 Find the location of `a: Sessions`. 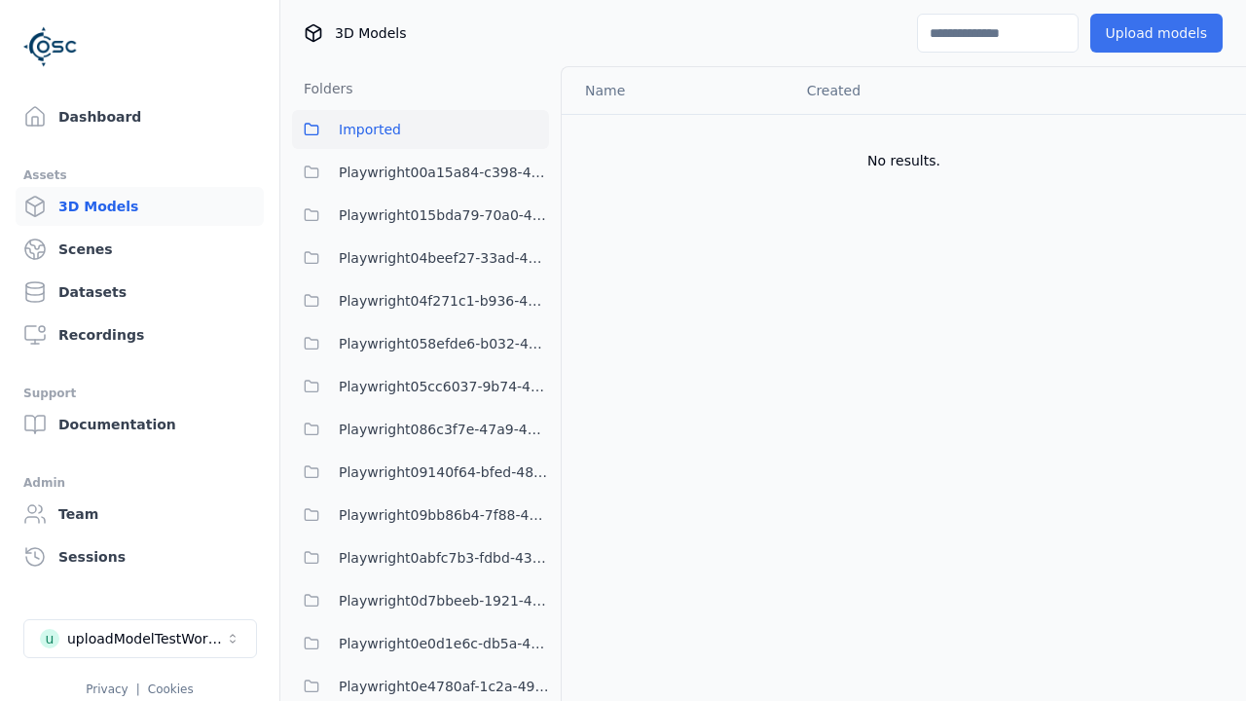

a: Sessions is located at coordinates (139, 557).